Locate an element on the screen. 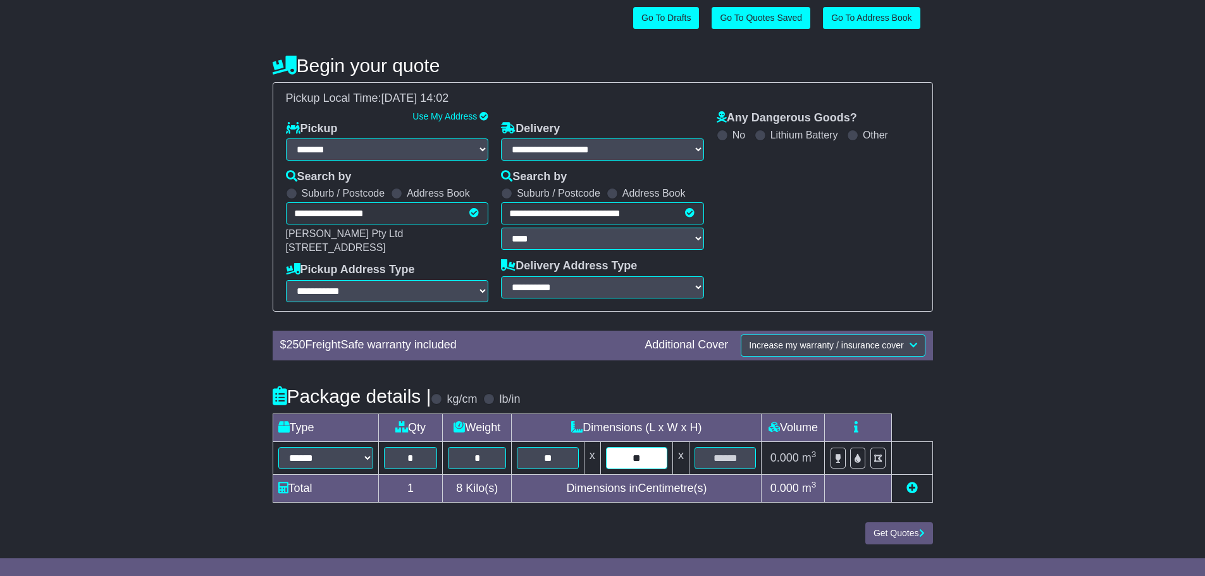  label: Other is located at coordinates (876, 135).